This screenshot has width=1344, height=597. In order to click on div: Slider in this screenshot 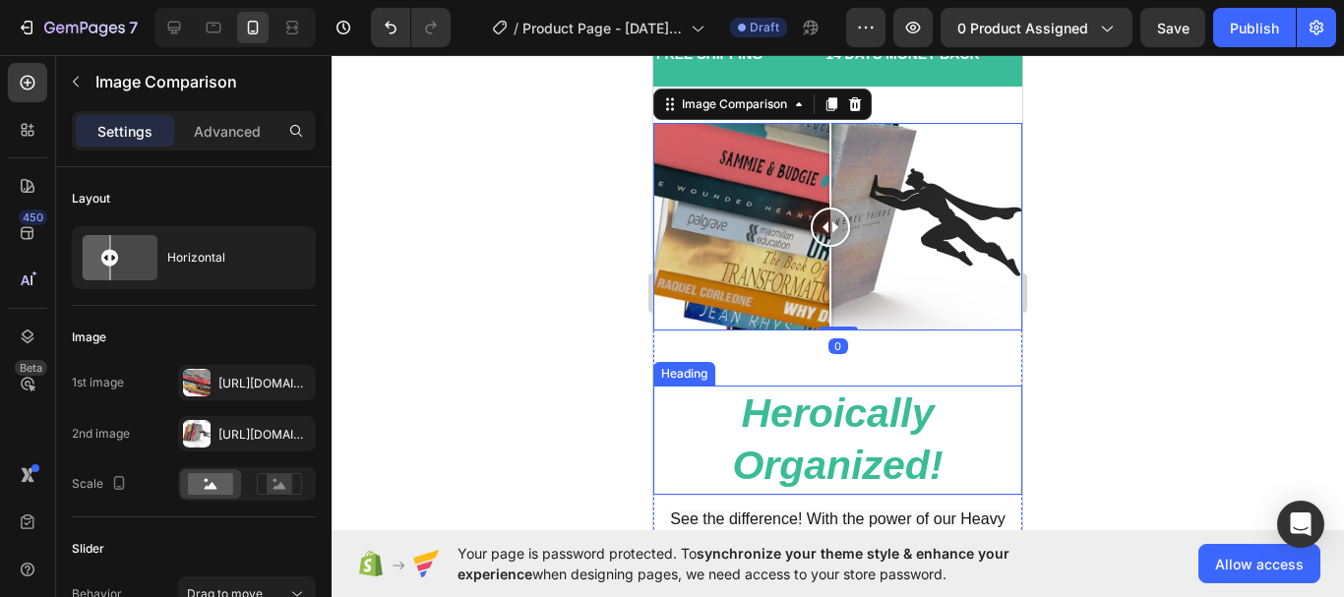, I will do `click(88, 549)`.